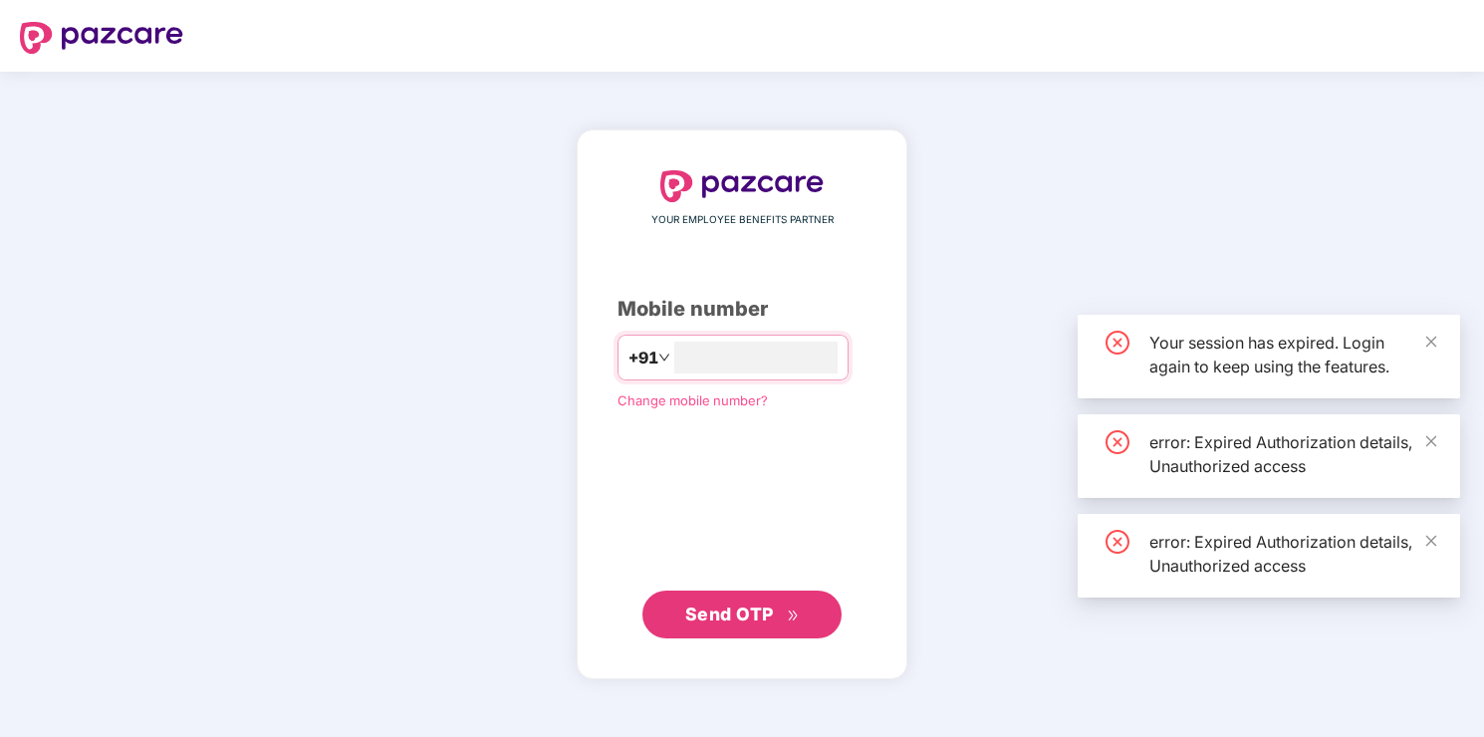 The width and height of the screenshot is (1484, 737). What do you see at coordinates (692, 400) in the screenshot?
I see `a: Change mobile number?` at bounding box center [692, 400].